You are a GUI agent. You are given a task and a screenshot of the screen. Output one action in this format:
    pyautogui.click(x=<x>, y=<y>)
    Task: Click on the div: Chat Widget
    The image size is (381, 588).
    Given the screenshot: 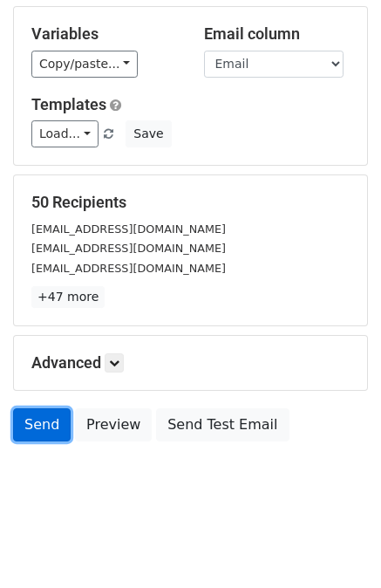 What is the action you would take?
    pyautogui.click(x=338, y=546)
    